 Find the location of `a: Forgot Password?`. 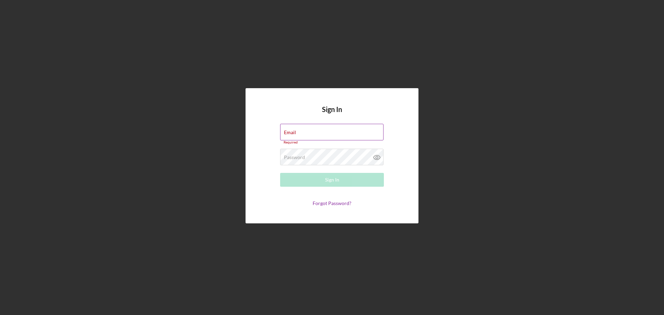

a: Forgot Password? is located at coordinates (332, 203).